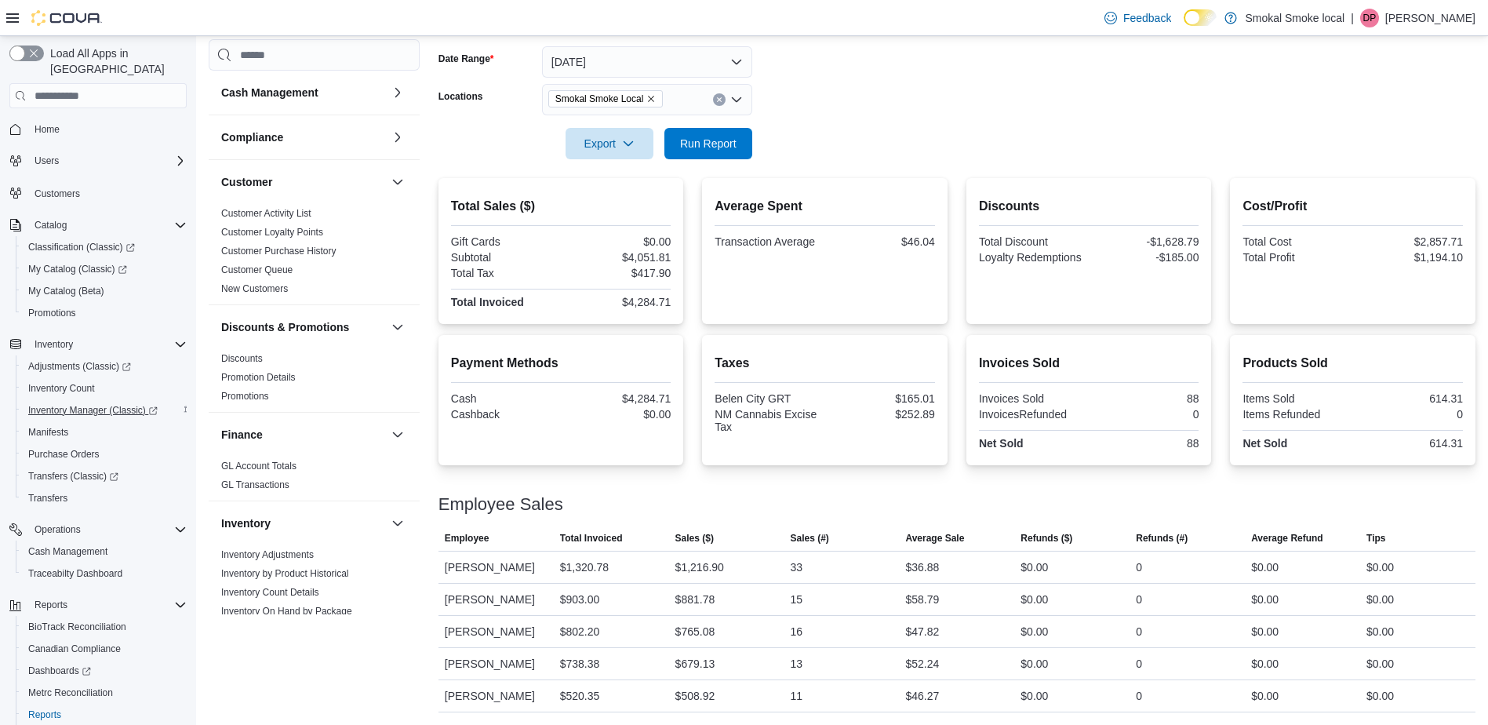 The height and width of the screenshot is (725, 1488). I want to click on div: Belen City GRT, so click(768, 399).